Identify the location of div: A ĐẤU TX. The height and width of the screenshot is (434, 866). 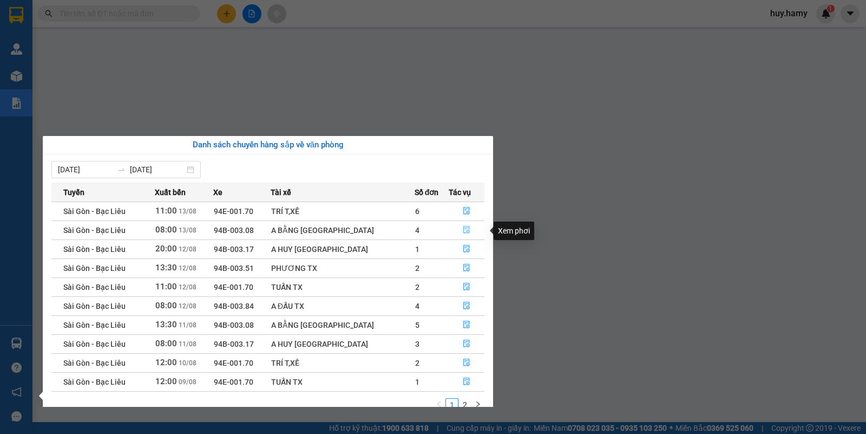
(343, 306).